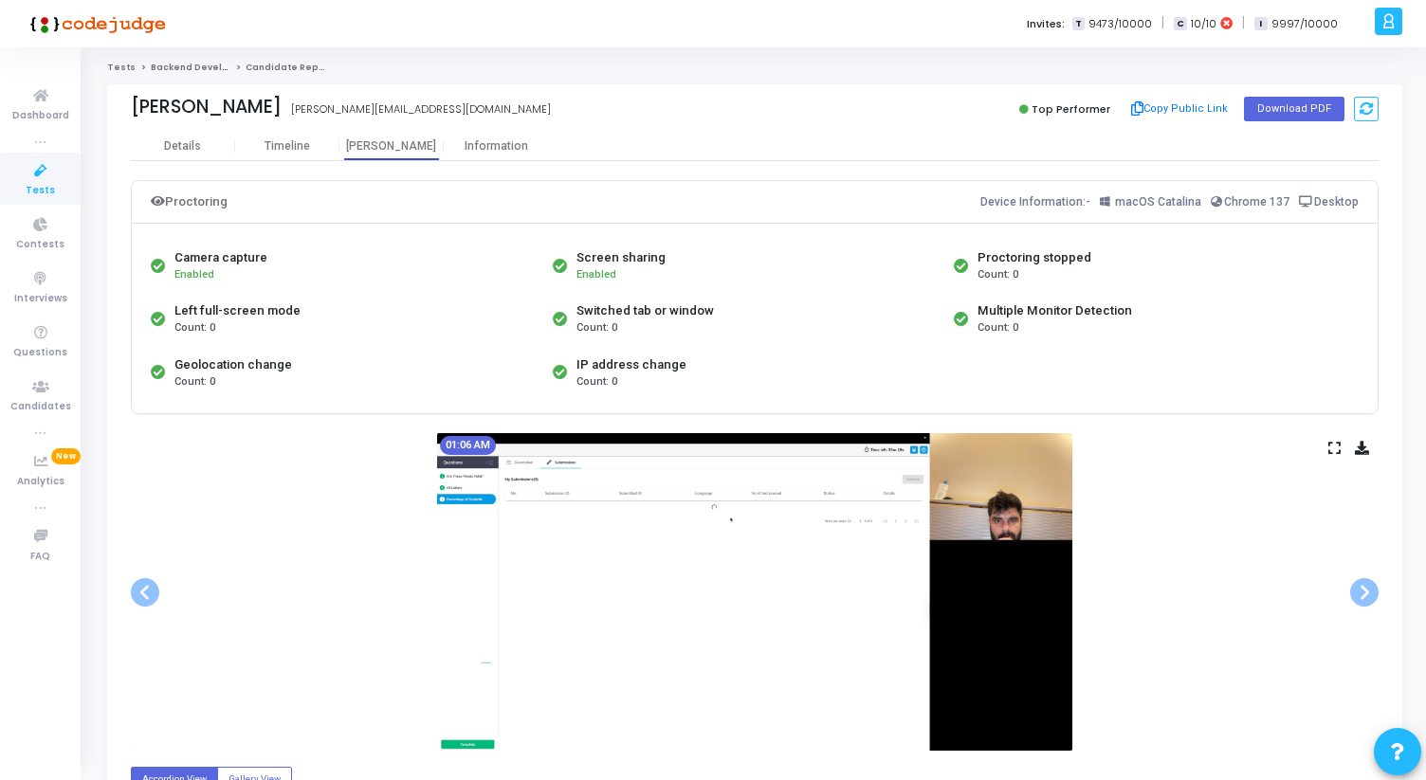 The image size is (1426, 780). Describe the element at coordinates (1256, 202) in the screenshot. I see `span: Chrome 137` at that location.